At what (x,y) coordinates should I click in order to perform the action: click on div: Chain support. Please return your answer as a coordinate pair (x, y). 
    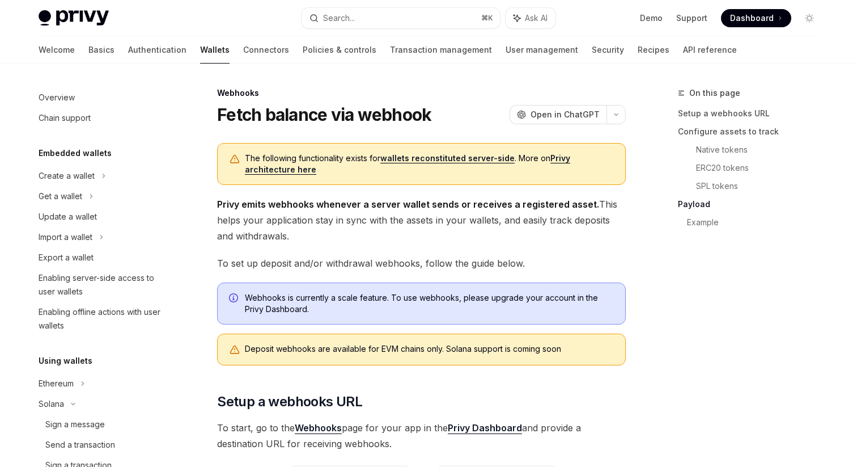
    Looking at the image, I should click on (65, 118).